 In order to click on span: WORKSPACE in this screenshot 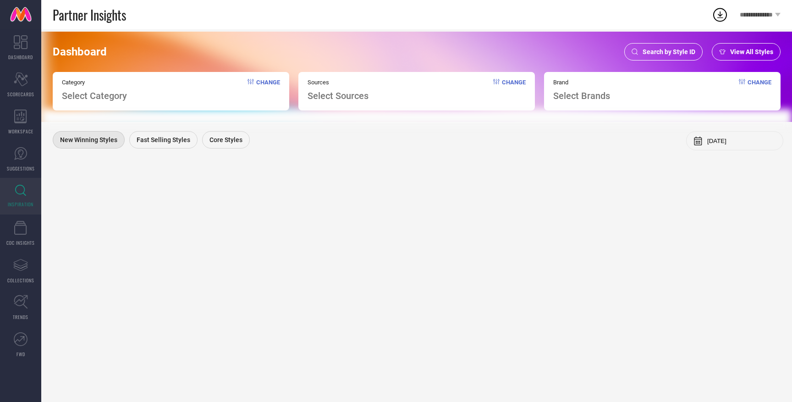, I will do `click(21, 131)`.